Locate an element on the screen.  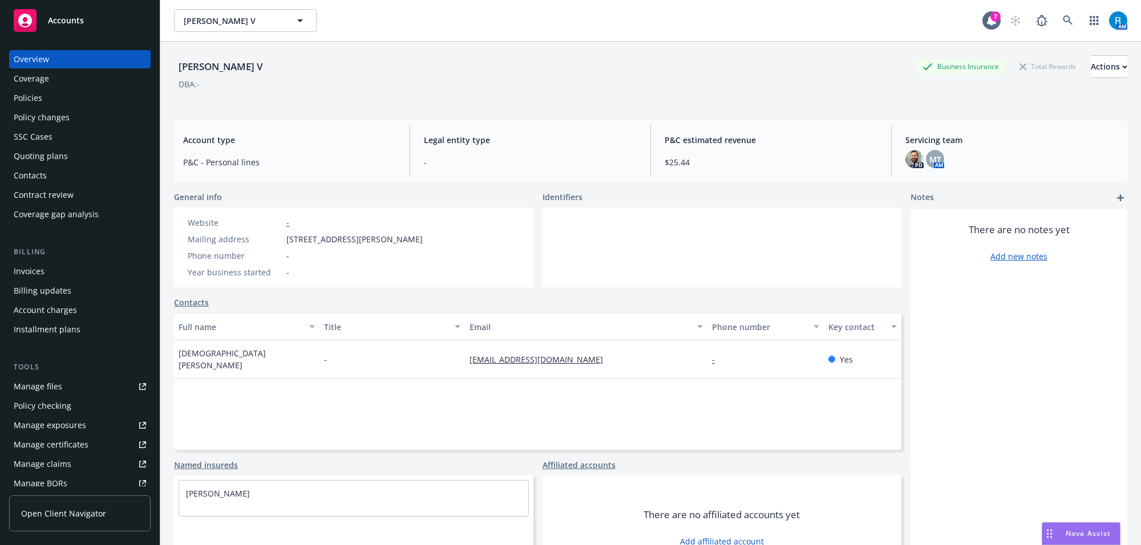
div: Title is located at coordinates (386, 327).